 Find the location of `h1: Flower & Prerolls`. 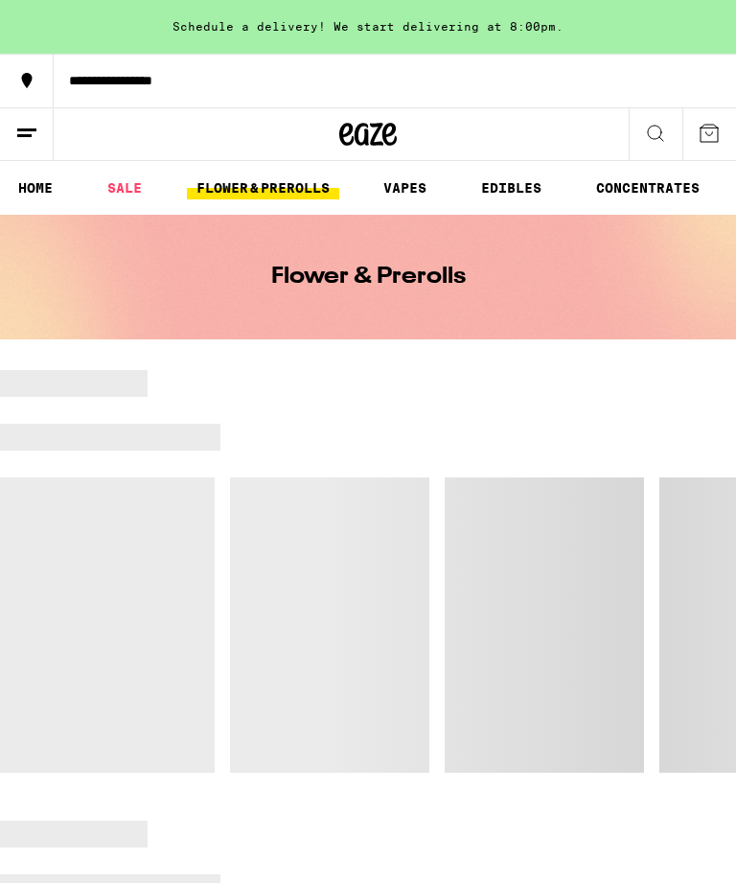

h1: Flower & Prerolls is located at coordinates (368, 277).